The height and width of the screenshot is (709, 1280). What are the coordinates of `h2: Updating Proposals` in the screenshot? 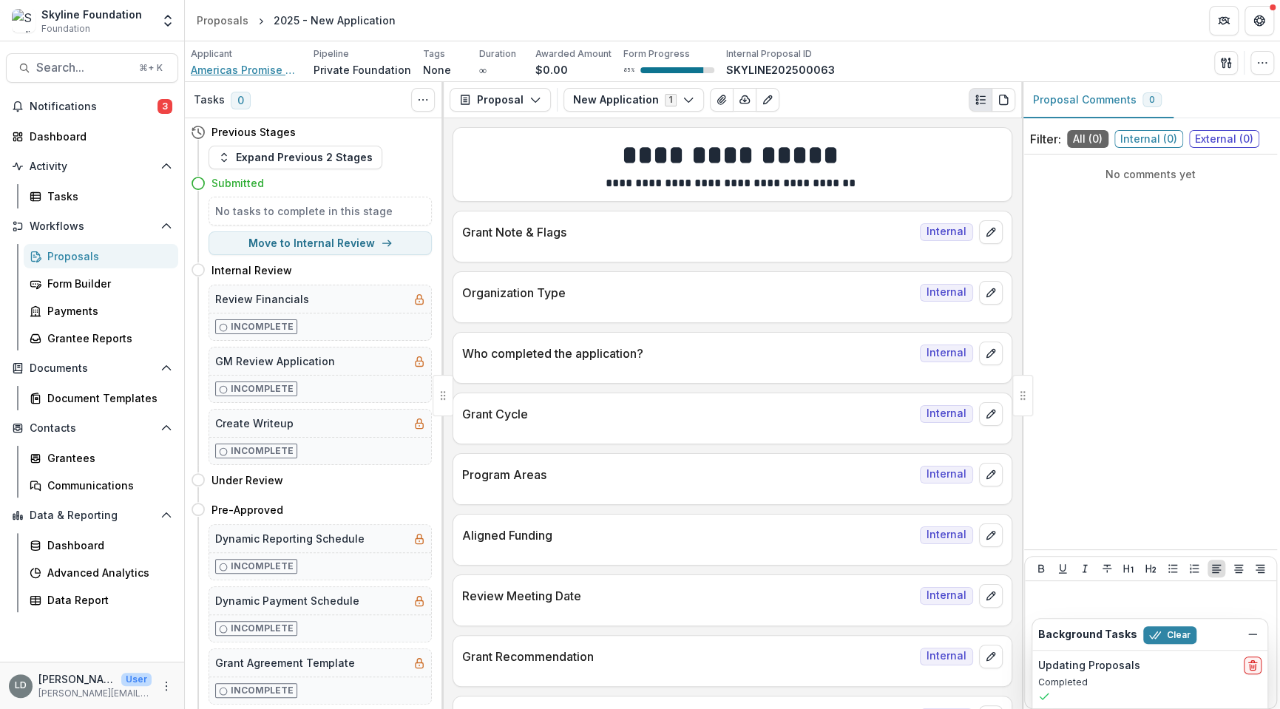 It's located at (1089, 666).